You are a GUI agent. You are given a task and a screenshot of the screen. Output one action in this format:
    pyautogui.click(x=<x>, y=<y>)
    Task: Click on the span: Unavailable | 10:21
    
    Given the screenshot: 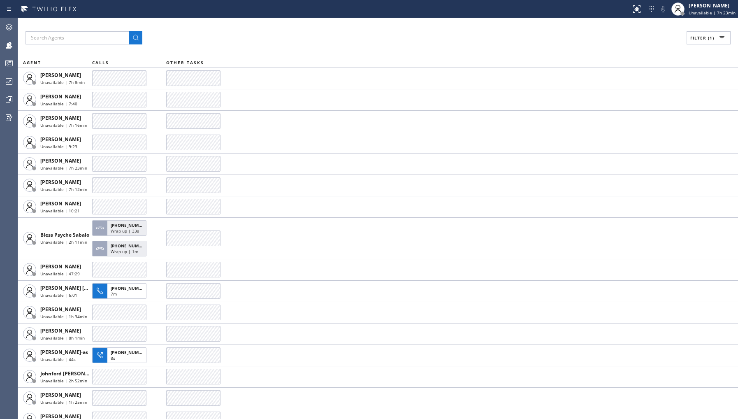 What is the action you would take?
    pyautogui.click(x=60, y=211)
    